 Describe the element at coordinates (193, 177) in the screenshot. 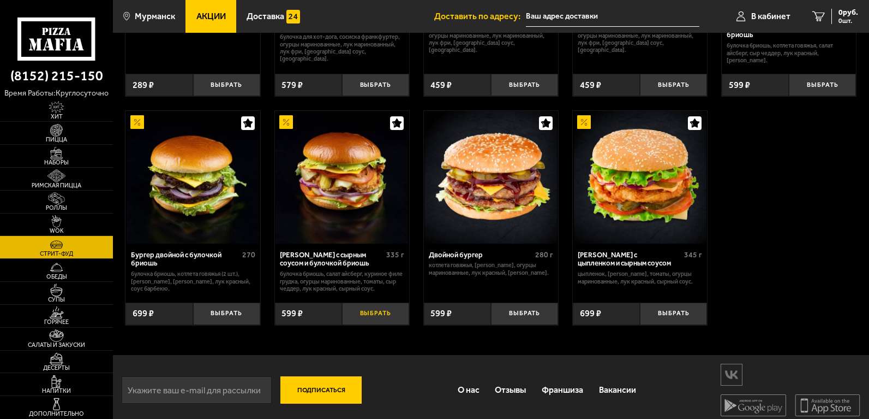

I see `a: АкционныйБургер двойной с булочкой бриошь` at that location.